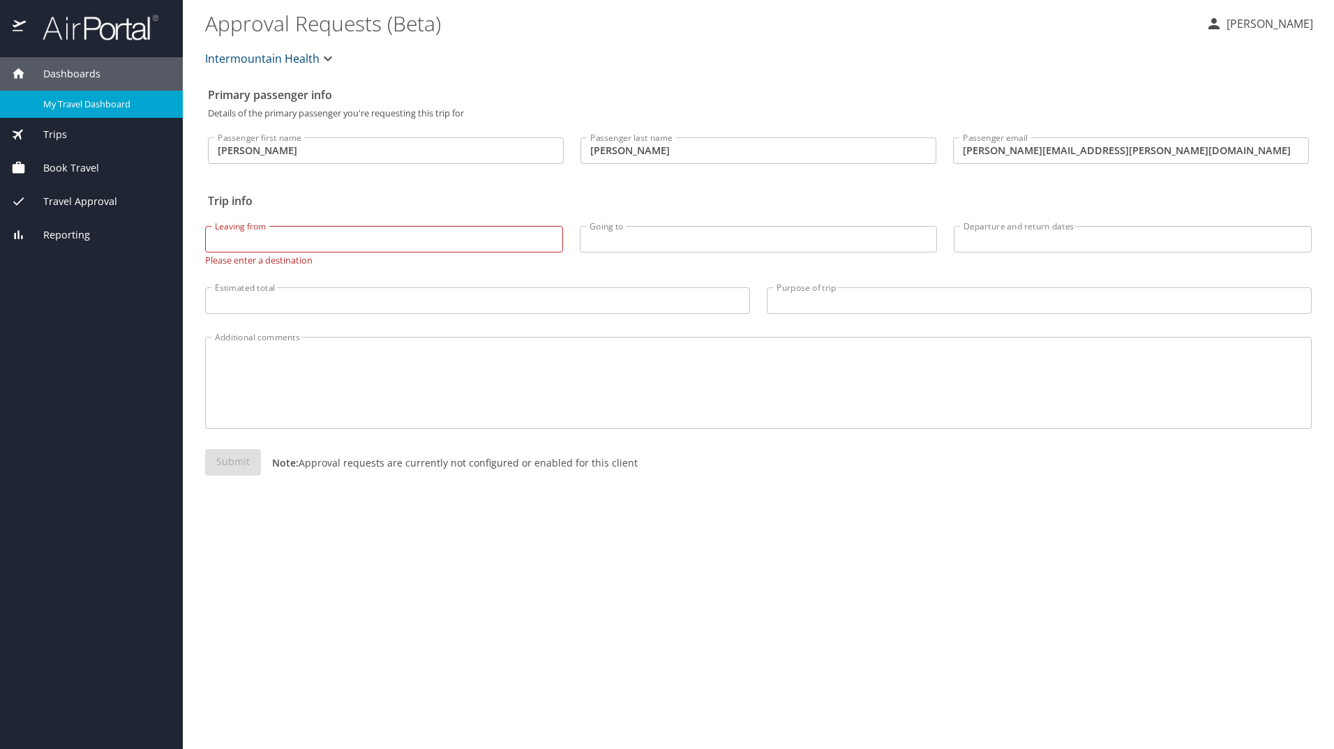  Describe the element at coordinates (700, 23) in the screenshot. I see `h1: Approval Requests (Beta)` at that location.